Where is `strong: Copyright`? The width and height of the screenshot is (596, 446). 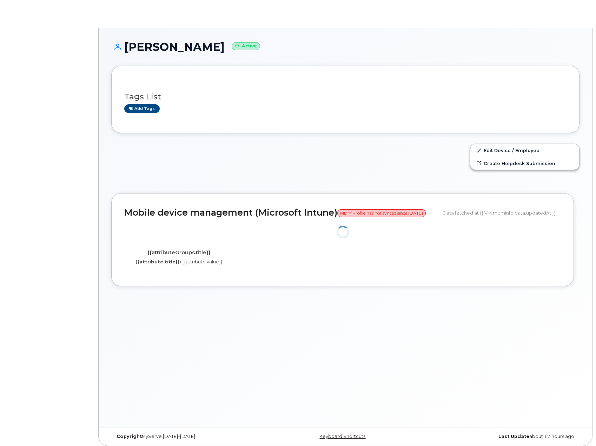 strong: Copyright is located at coordinates (129, 436).